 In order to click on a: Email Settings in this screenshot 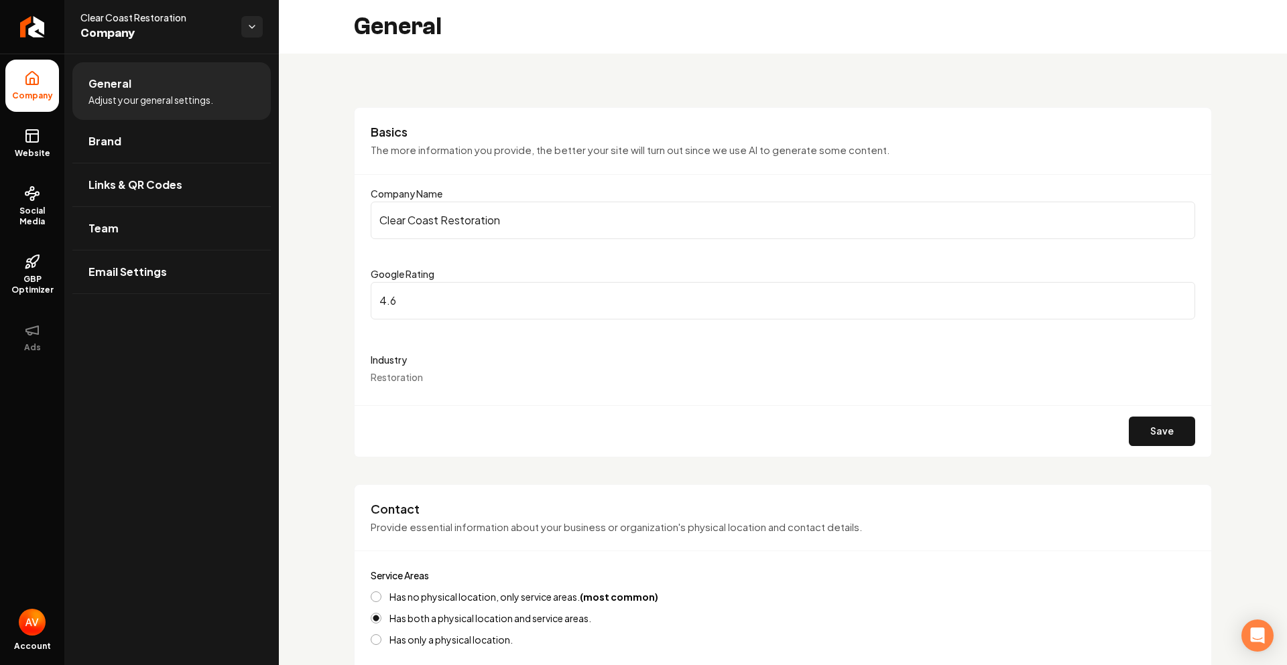, I will do `click(172, 272)`.